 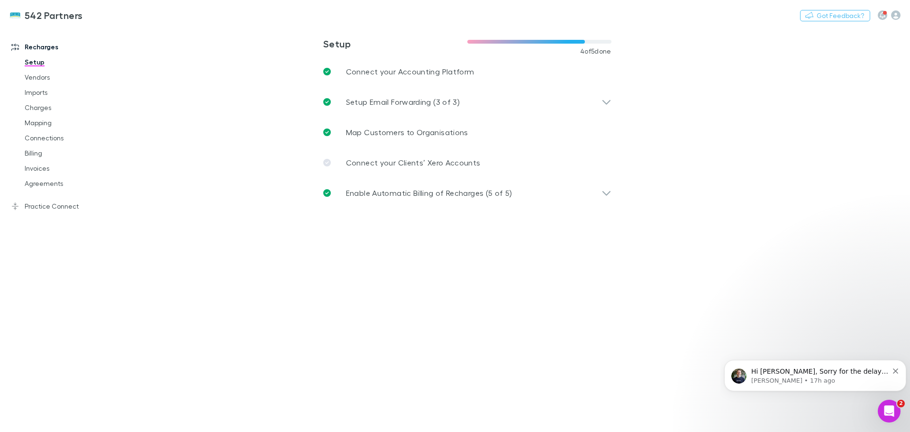 What do you see at coordinates (467, 193) in the screenshot?
I see `div: Enable Automatic Billing of Recharges (5 of 5)` at bounding box center [467, 193].